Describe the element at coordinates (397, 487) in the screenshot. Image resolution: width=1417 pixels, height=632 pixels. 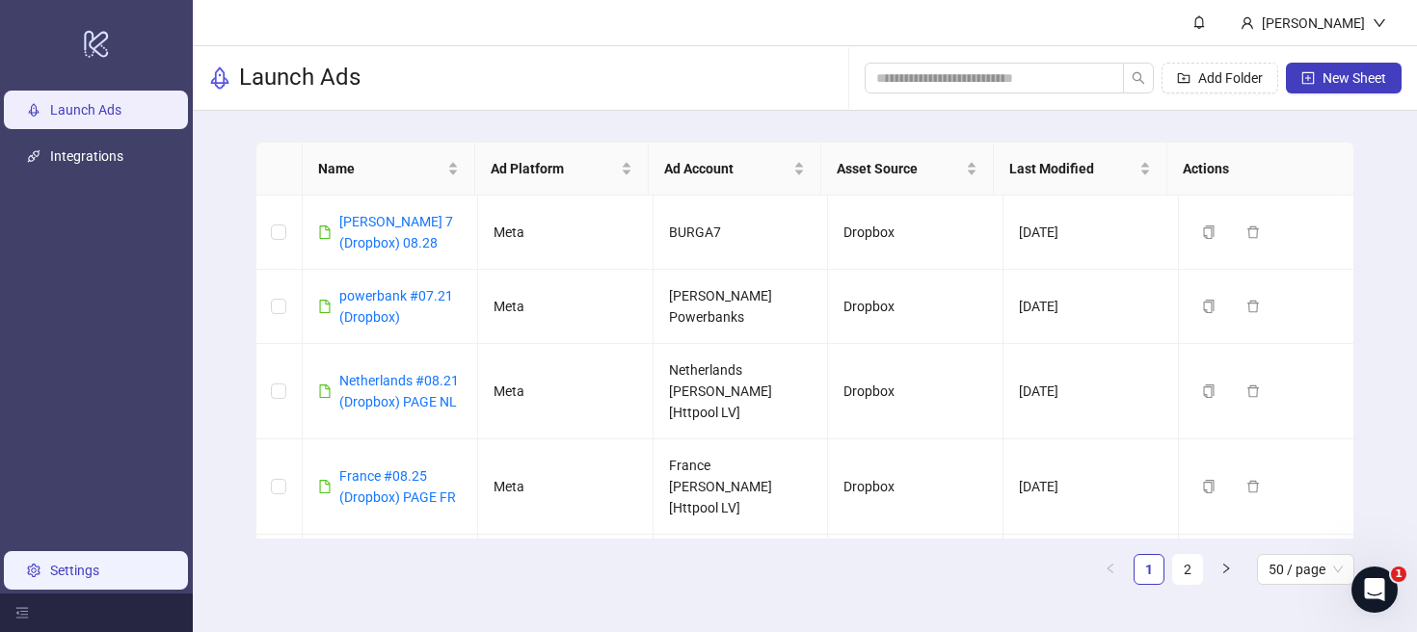
I see `a: France #08.25 (Dropbox) PAGE FR` at that location.